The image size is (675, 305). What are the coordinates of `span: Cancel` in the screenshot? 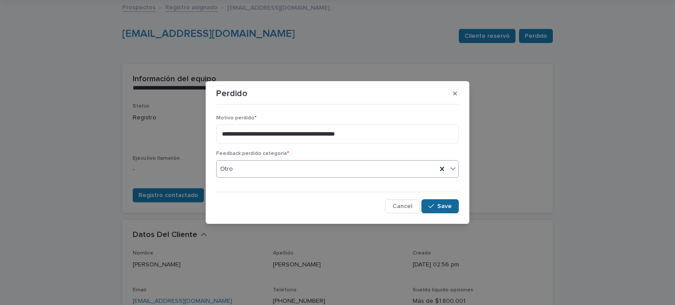 It's located at (402, 207).